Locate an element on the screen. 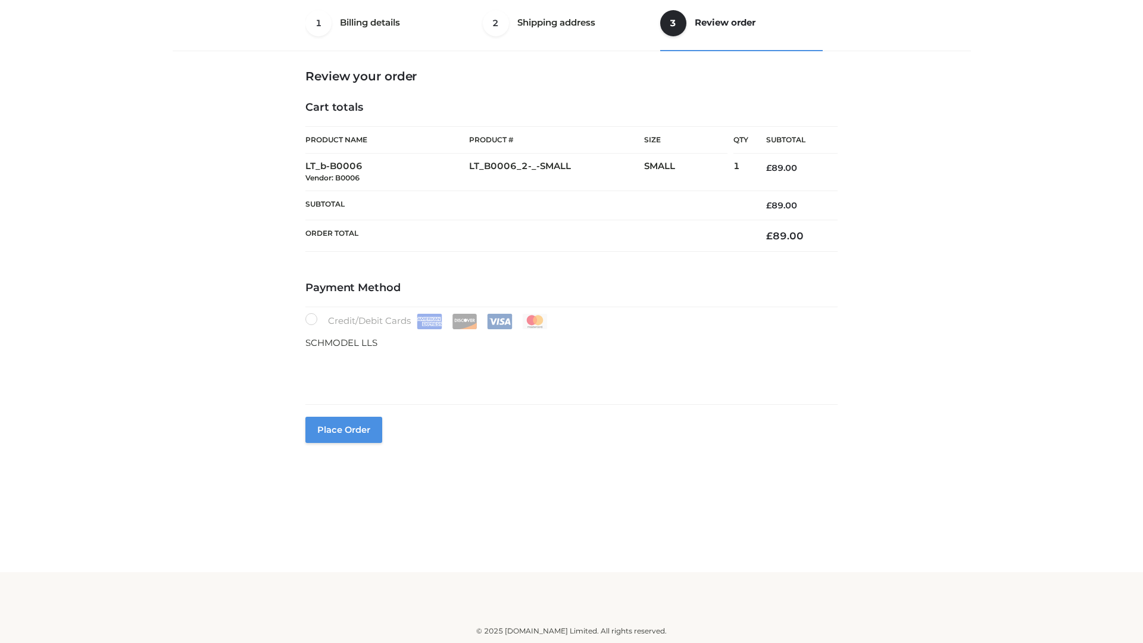  p: SCHMODEL LLS is located at coordinates (571, 343).